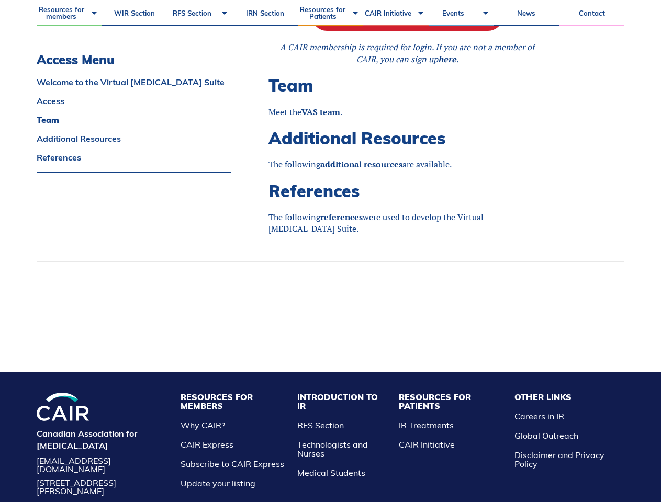 The height and width of the screenshot is (502, 661). Describe the element at coordinates (426, 425) in the screenshot. I see `a: IR Treatments` at that location.